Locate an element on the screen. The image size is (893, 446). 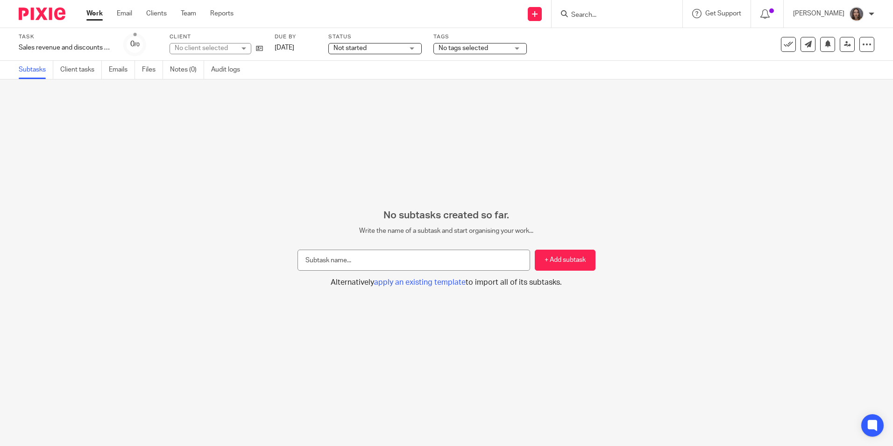
label: Due by is located at coordinates (296, 37).